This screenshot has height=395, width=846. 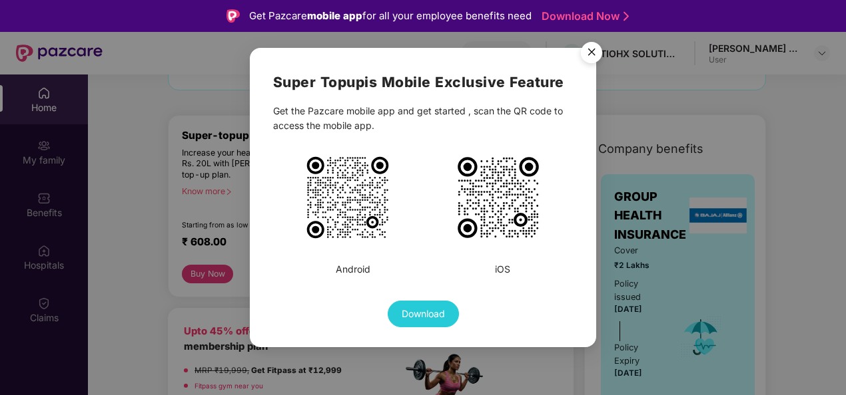 What do you see at coordinates (498, 198) in the screenshot?
I see `img: PiA8c3ZnIHdpZHRoPSIxMDIzIiBoZWlnaHQ9IjEwMjMiIHZpZXdCb3g9Ii0xIC0xIDMxIDMxIiB4bWxucz0iaHR0cDovL3d3d...` at bounding box center [498, 198].